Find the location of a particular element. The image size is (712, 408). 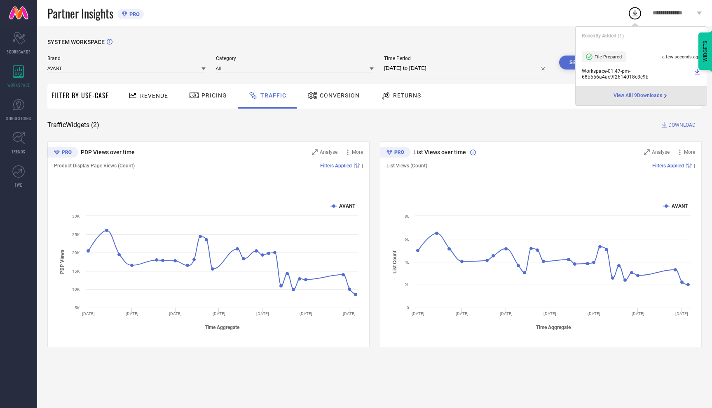

span: SYSTEM WORKSPACE is located at coordinates (76, 42).